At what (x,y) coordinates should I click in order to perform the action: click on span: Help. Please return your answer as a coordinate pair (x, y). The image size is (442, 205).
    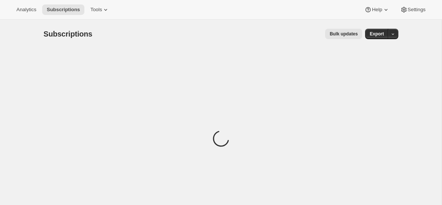
    Looking at the image, I should click on (377, 10).